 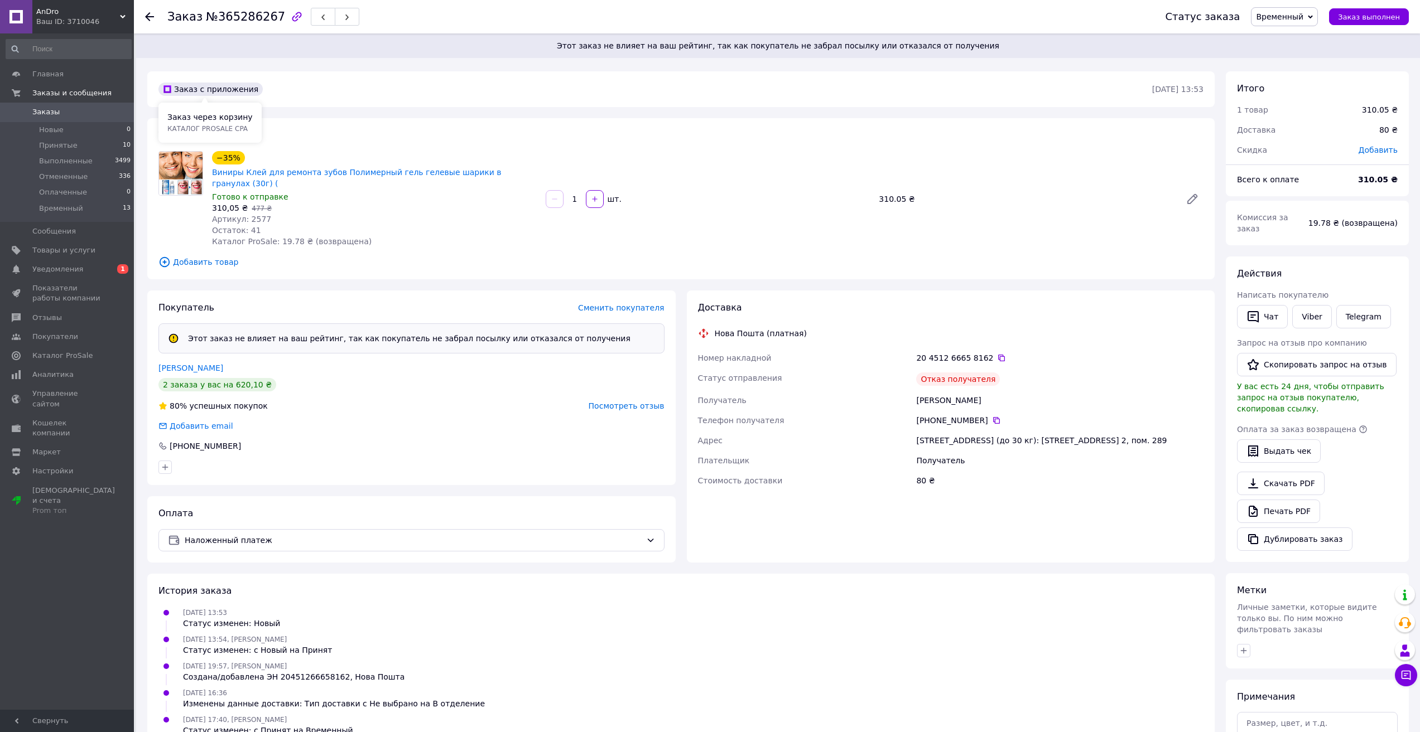 I want to click on div: 80 ₴, so click(x=1388, y=130).